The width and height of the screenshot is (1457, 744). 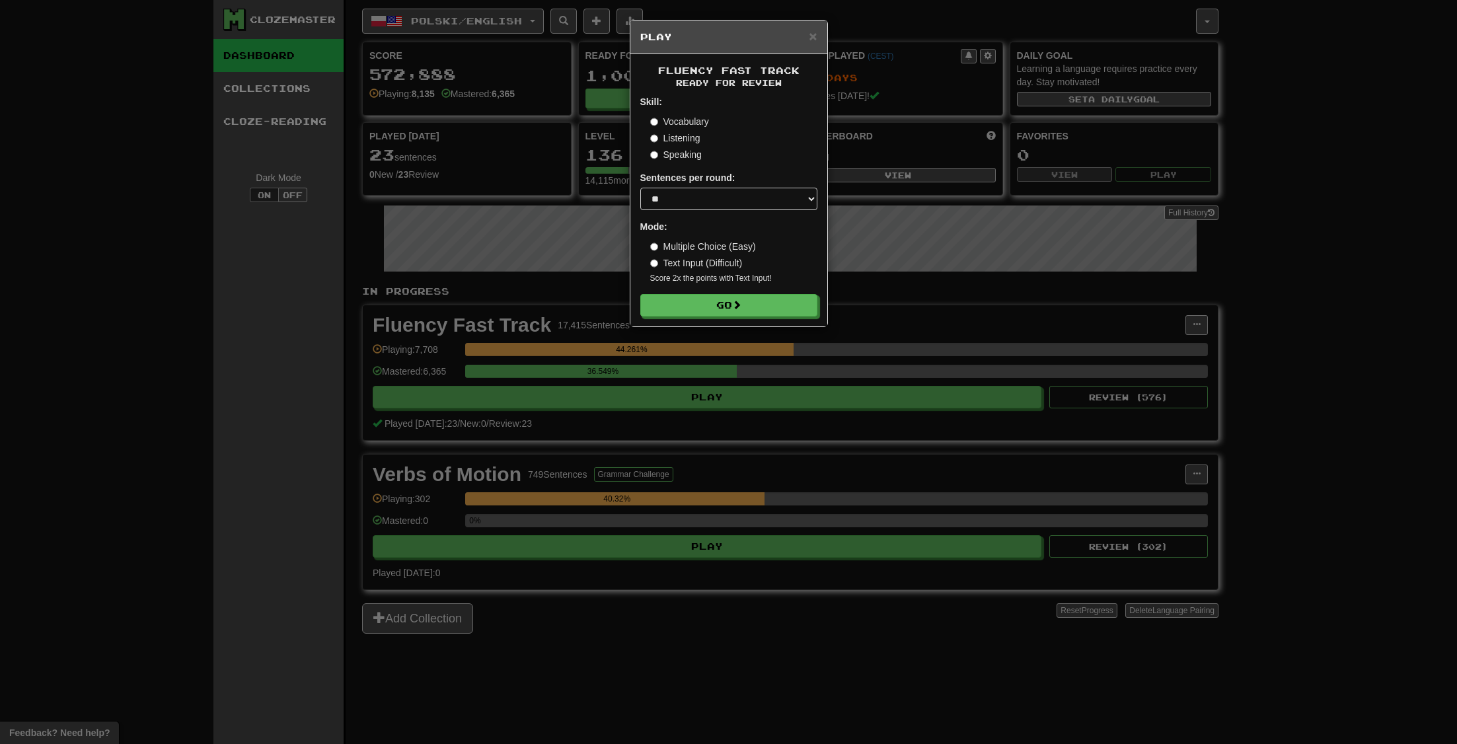 I want to click on label: Vocabulary, so click(x=679, y=122).